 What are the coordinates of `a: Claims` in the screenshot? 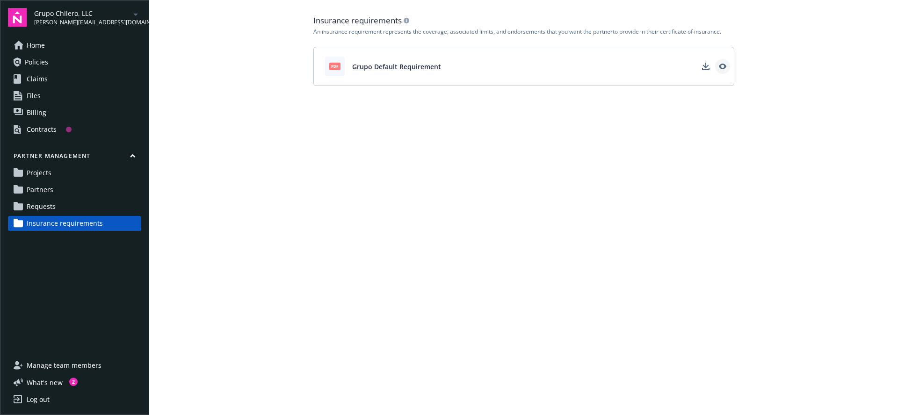 It's located at (74, 79).